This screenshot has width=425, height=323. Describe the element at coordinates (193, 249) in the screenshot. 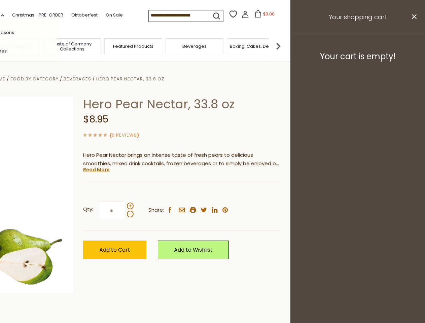

I see `a: Add to Wishlist` at that location.